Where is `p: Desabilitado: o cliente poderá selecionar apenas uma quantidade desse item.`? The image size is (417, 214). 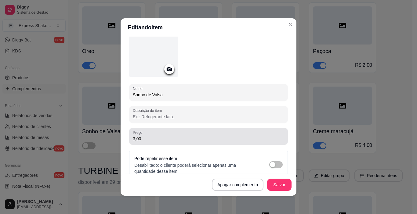
p: Desabilitado: o cliente poderá selecionar apenas uma quantidade desse item. is located at coordinates (196, 168).